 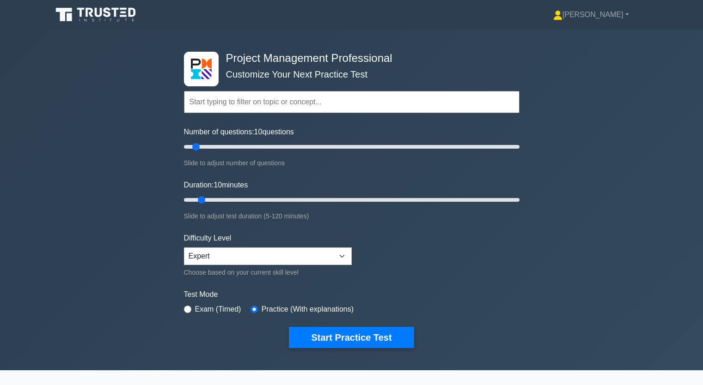 What do you see at coordinates (352, 295) in the screenshot?
I see `label: Test Mode` at bounding box center [352, 295].